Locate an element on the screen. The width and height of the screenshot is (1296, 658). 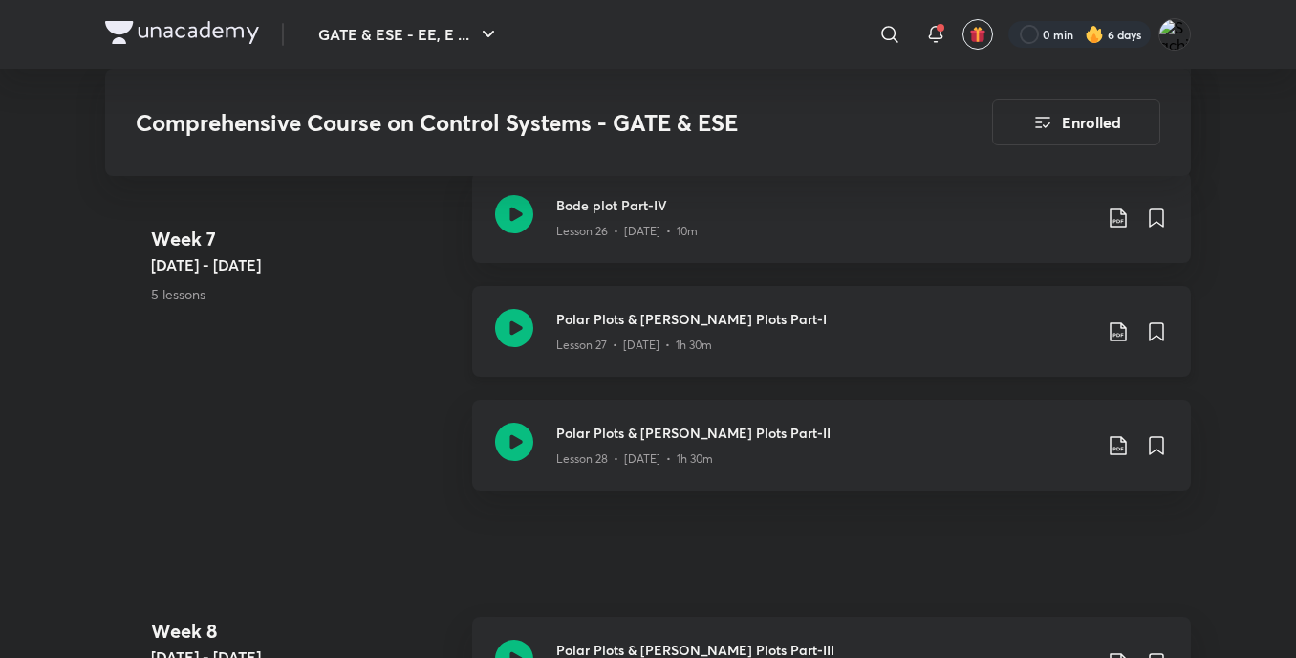
h3: Bode plot Part-IV is located at coordinates (824, 205).